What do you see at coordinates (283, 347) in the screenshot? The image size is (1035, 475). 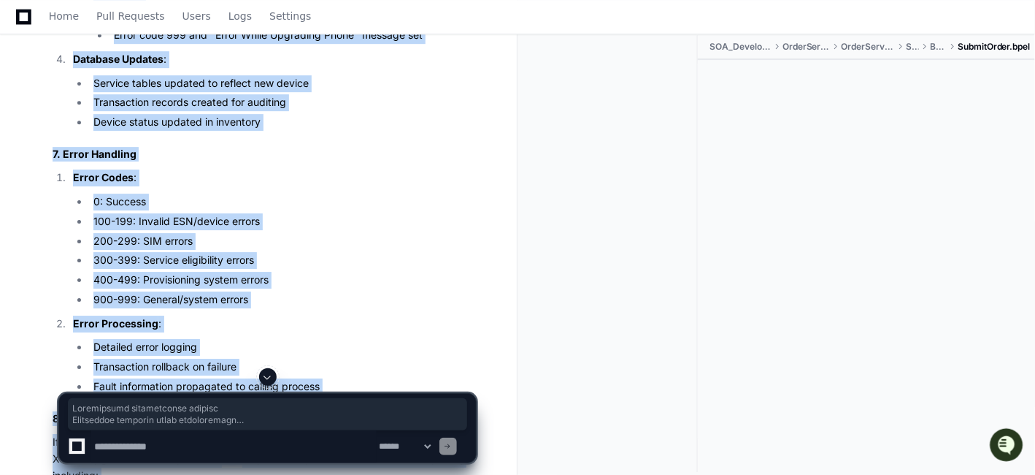 I see `li: Detailed error logging` at bounding box center [283, 347].